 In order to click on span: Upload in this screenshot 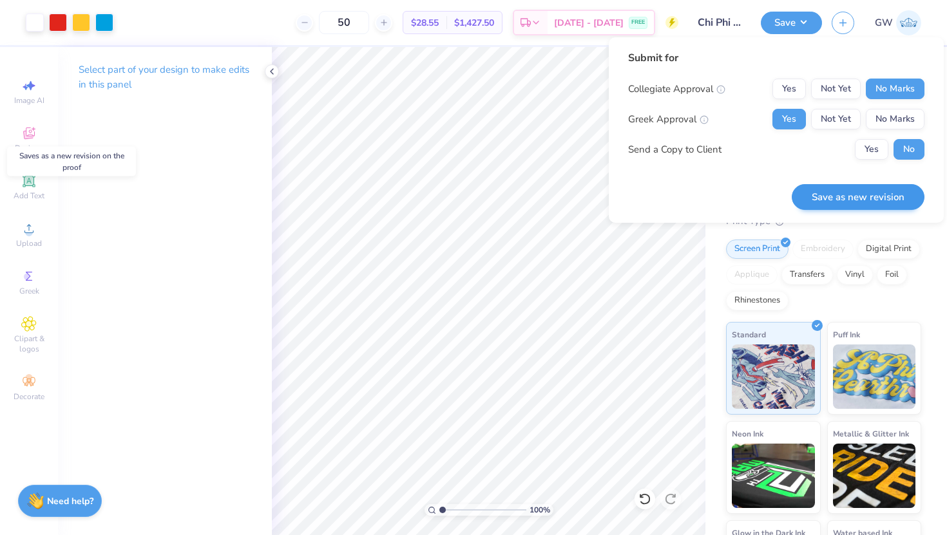, I will do `click(29, 244)`.